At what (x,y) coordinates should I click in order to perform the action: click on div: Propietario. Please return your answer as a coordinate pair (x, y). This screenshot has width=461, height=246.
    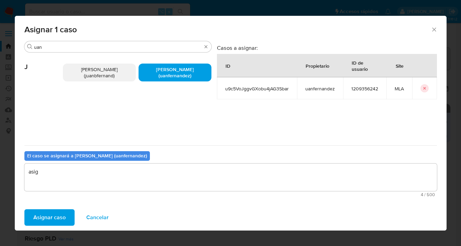
    Looking at the image, I should click on (317, 66).